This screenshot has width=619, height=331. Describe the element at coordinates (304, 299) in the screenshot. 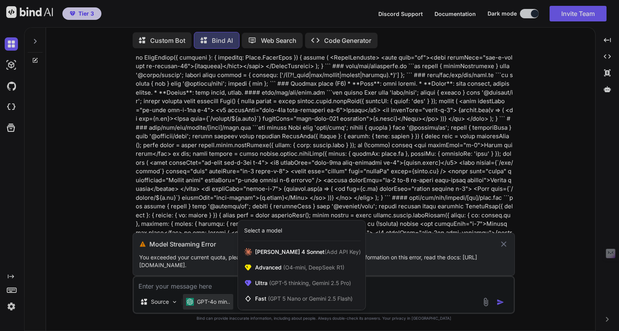

I see `span: Fast` at that location.